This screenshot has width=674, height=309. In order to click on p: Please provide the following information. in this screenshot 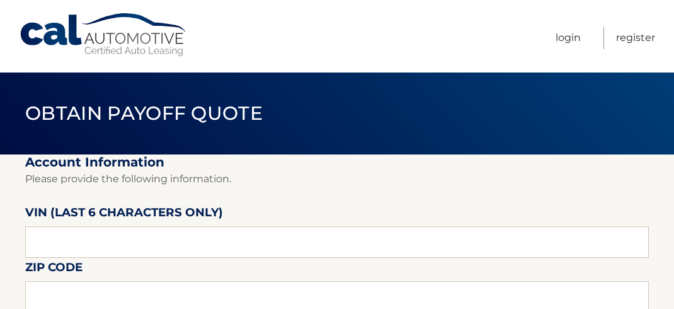, I will do `click(337, 179)`.